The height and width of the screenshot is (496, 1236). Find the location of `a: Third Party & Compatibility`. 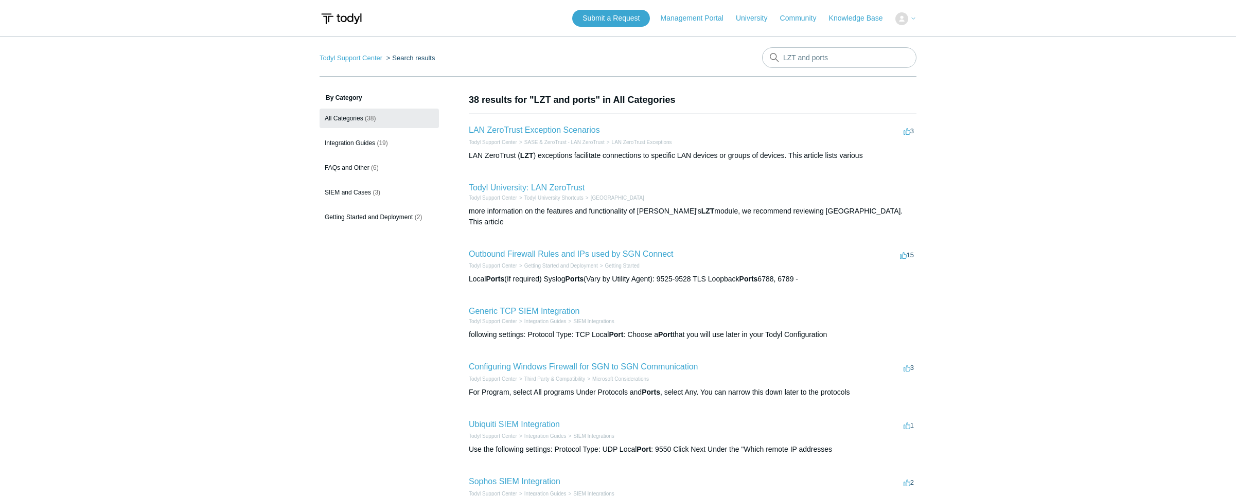

a: Third Party & Compatibility is located at coordinates (555, 379).